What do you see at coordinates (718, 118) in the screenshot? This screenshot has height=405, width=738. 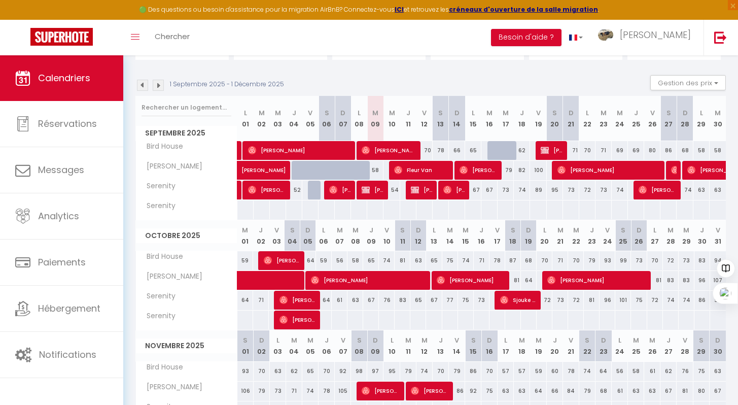 I see `th: 30` at bounding box center [718, 118].